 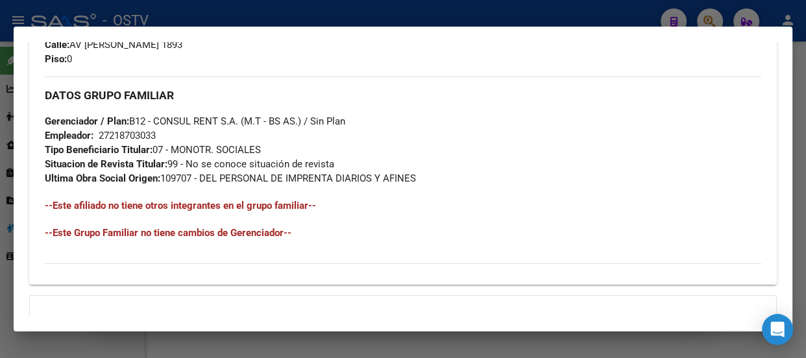 I want to click on strong: Gerenciador / Plan:, so click(x=87, y=121).